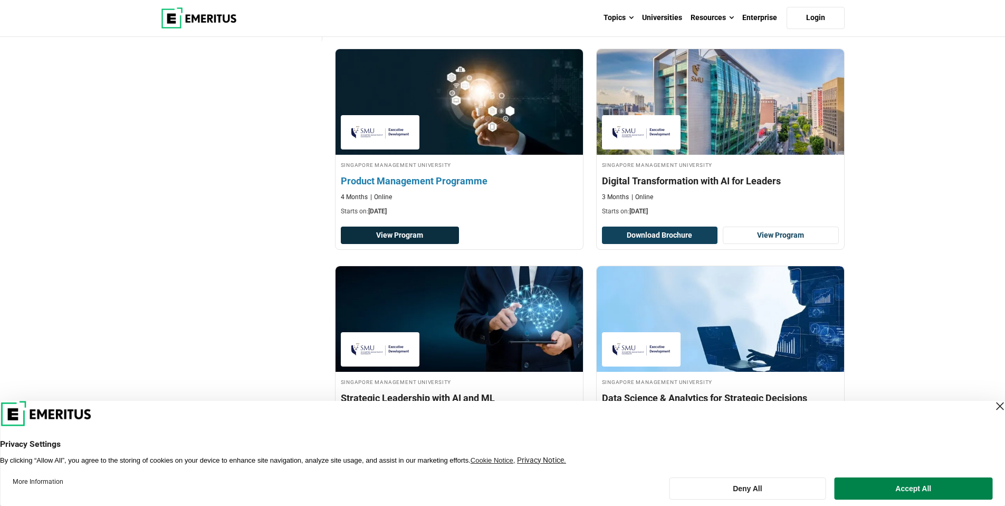 This screenshot has width=1005, height=506. I want to click on img: Product Management Programme | Online Product Design and Innovation Course, so click(459, 102).